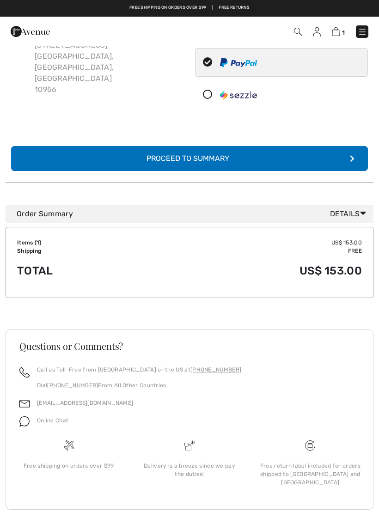 Image resolution: width=379 pixels, height=512 pixels. Describe the element at coordinates (193, 214) in the screenshot. I see `div: Order Summary` at that location.